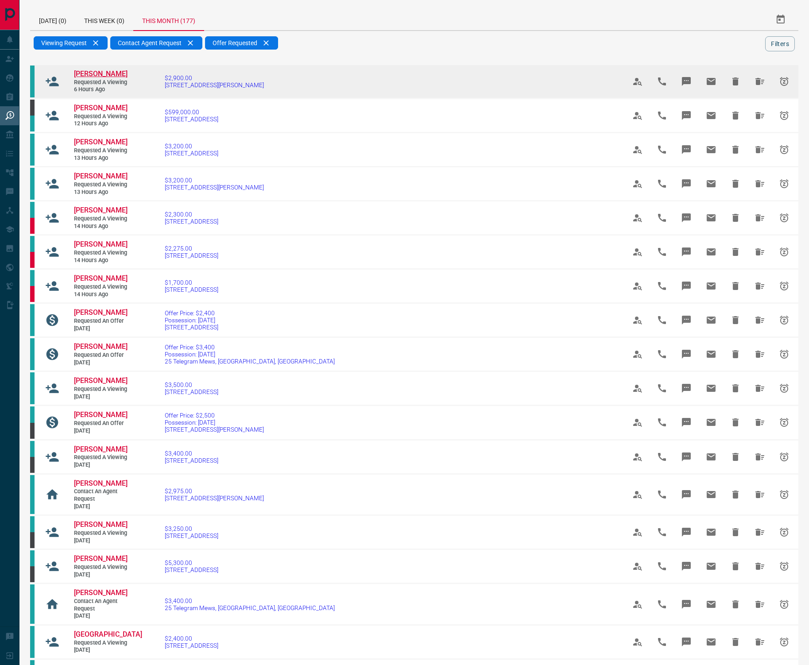 Image resolution: width=809 pixels, height=665 pixels. I want to click on span: $2,975.00, so click(214, 491).